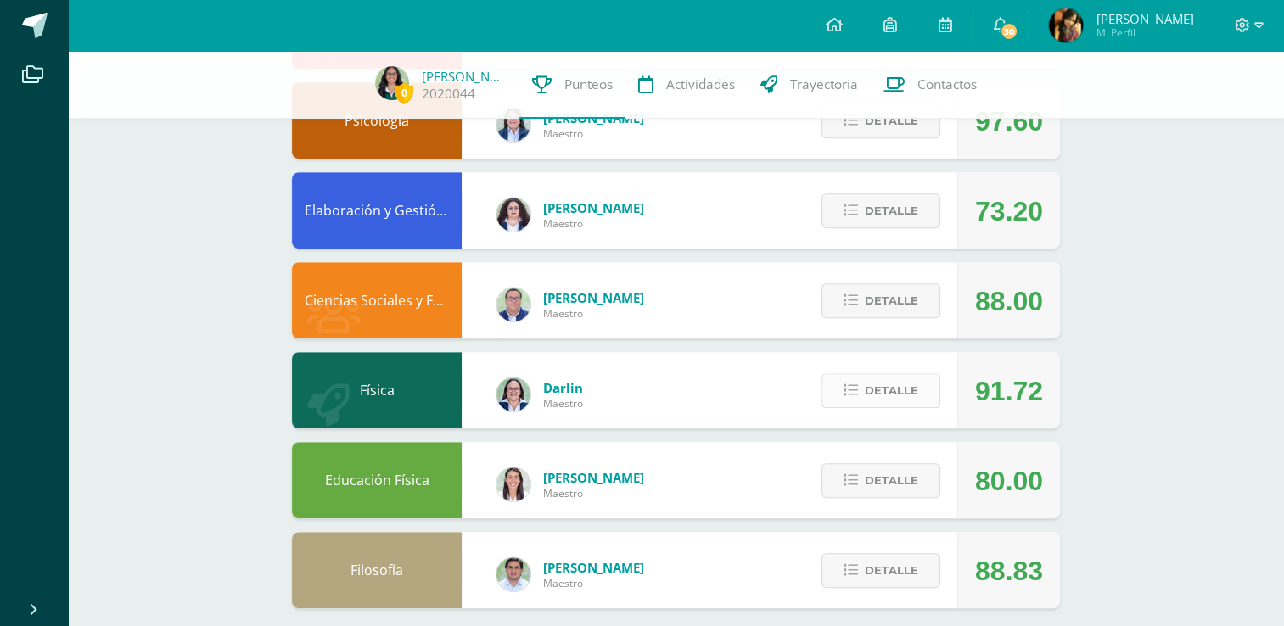  What do you see at coordinates (687, 85) in the screenshot?
I see `a: Actividades` at bounding box center [687, 85].